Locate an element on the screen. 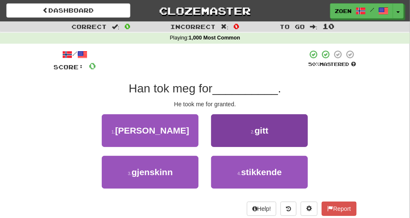 The height and width of the screenshot is (218, 410). button: 3.gjenskinn is located at coordinates (150, 172).